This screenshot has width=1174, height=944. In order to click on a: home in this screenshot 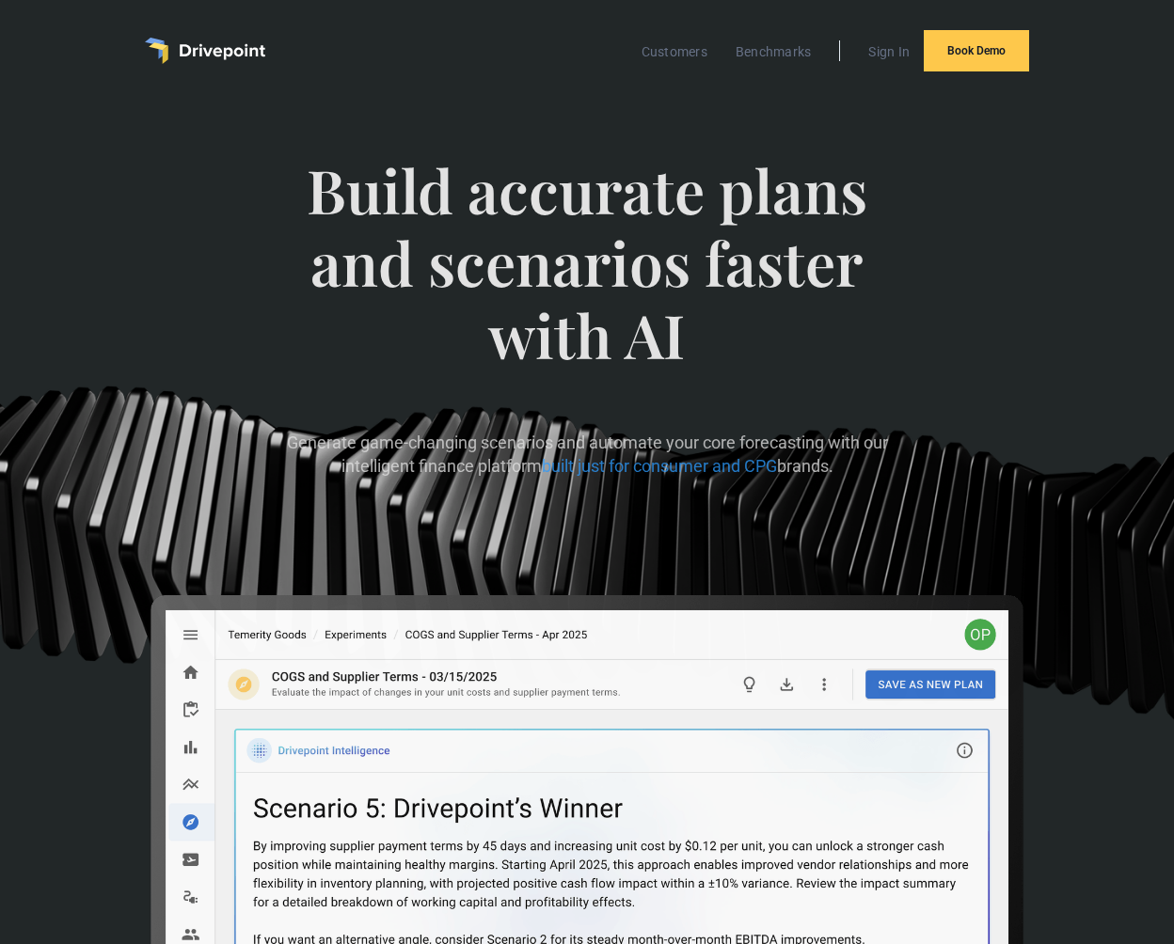, I will do `click(205, 51)`.